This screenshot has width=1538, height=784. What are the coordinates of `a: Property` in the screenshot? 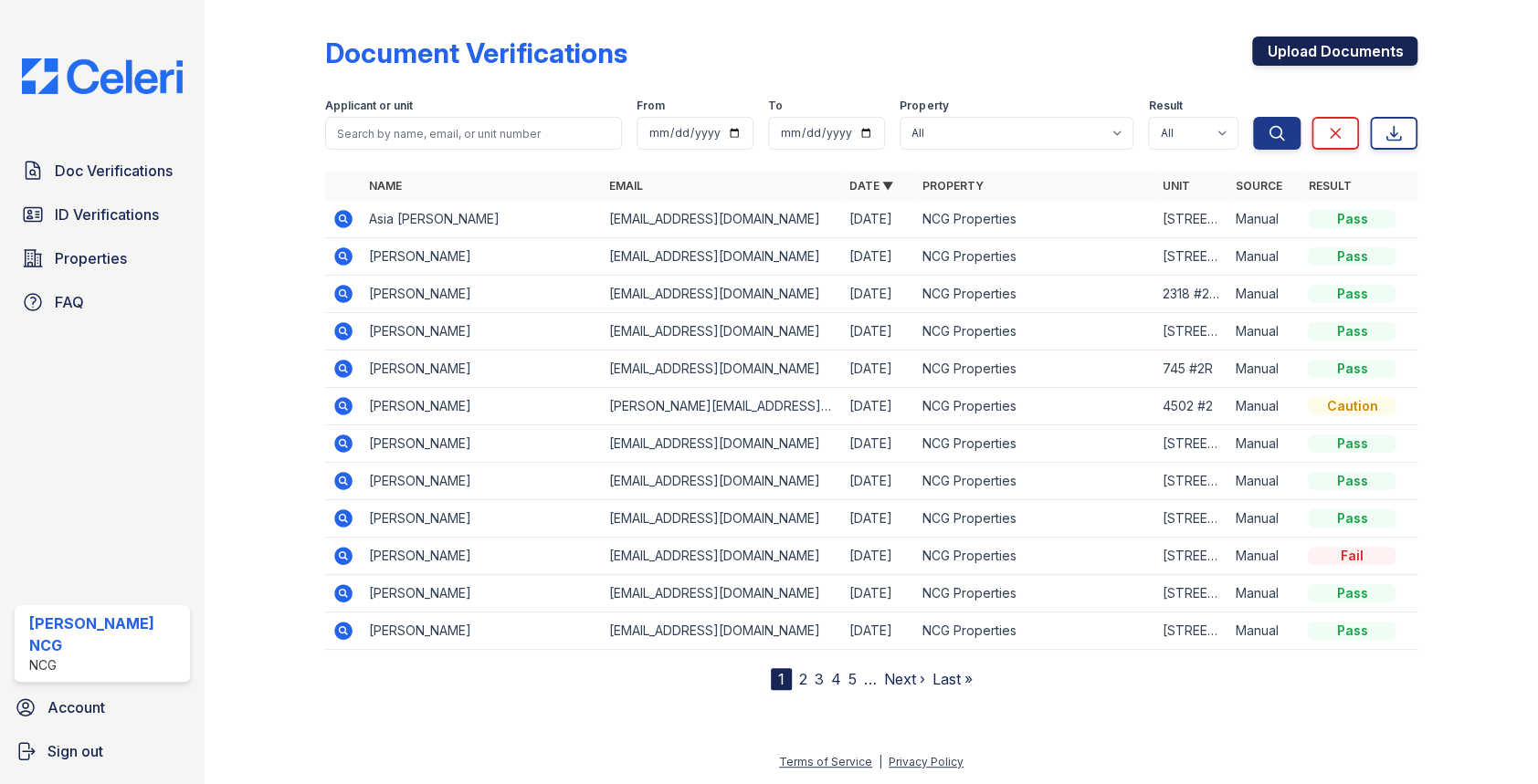 It's located at (951, 185).